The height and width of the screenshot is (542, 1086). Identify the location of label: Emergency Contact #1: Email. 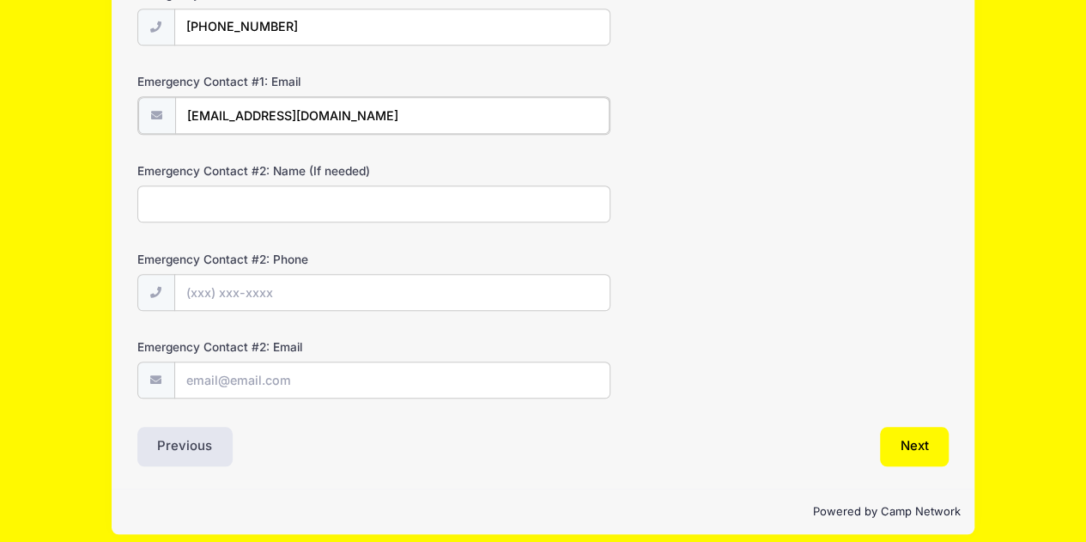
(272, 82).